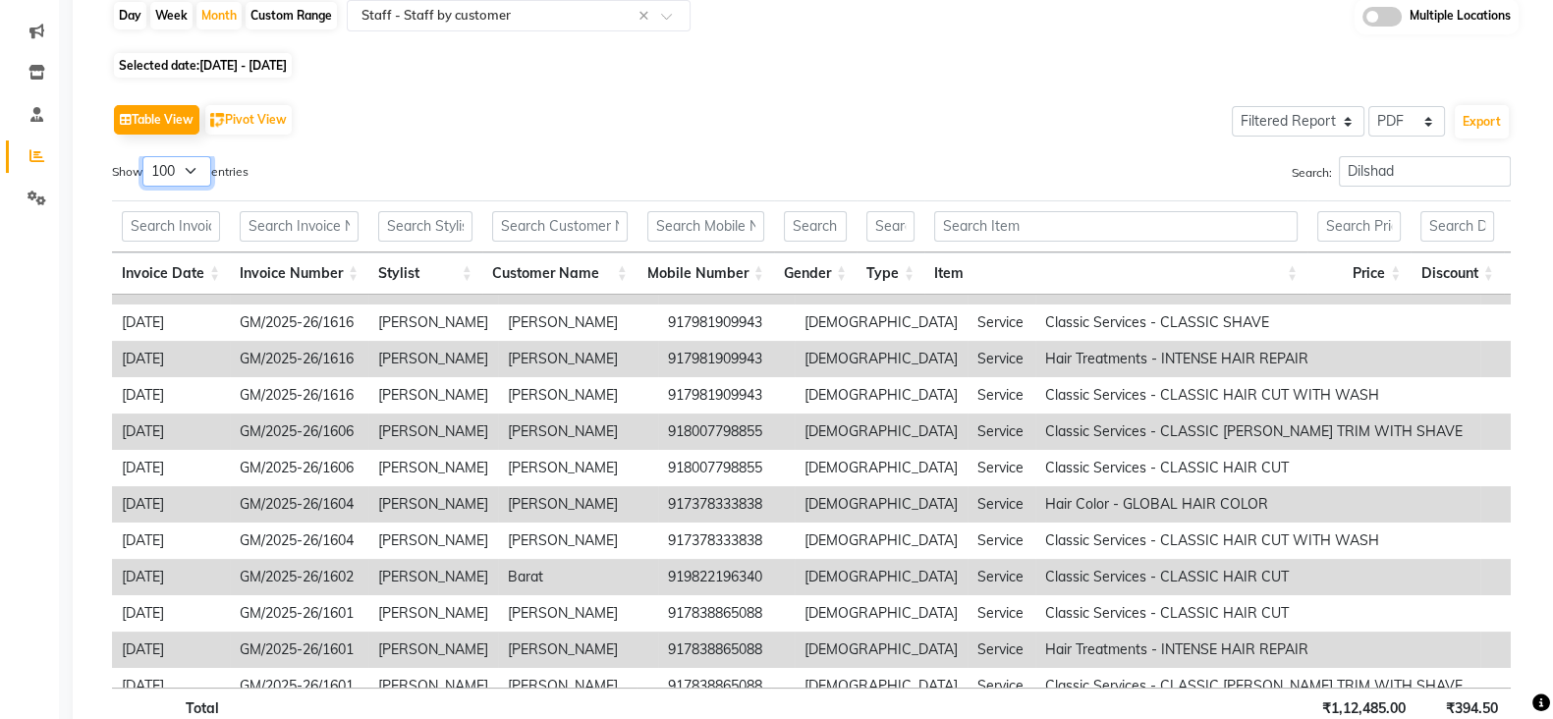 The width and height of the screenshot is (1553, 719). What do you see at coordinates (177, 171) in the screenshot?
I see `select: Showentries` at bounding box center [177, 171].